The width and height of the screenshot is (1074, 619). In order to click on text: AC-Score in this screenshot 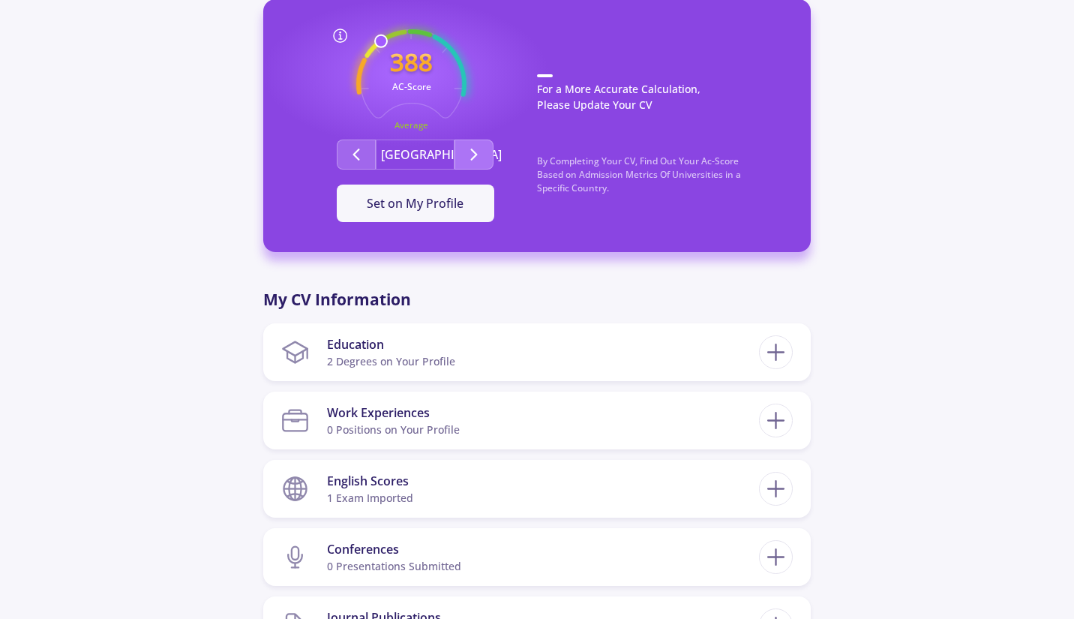, I will do `click(412, 86)`.